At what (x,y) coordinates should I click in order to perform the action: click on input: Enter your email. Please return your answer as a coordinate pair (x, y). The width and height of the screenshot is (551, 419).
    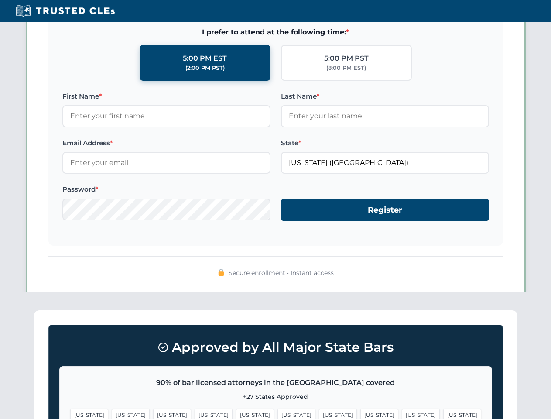
    Looking at the image, I should click on (166, 163).